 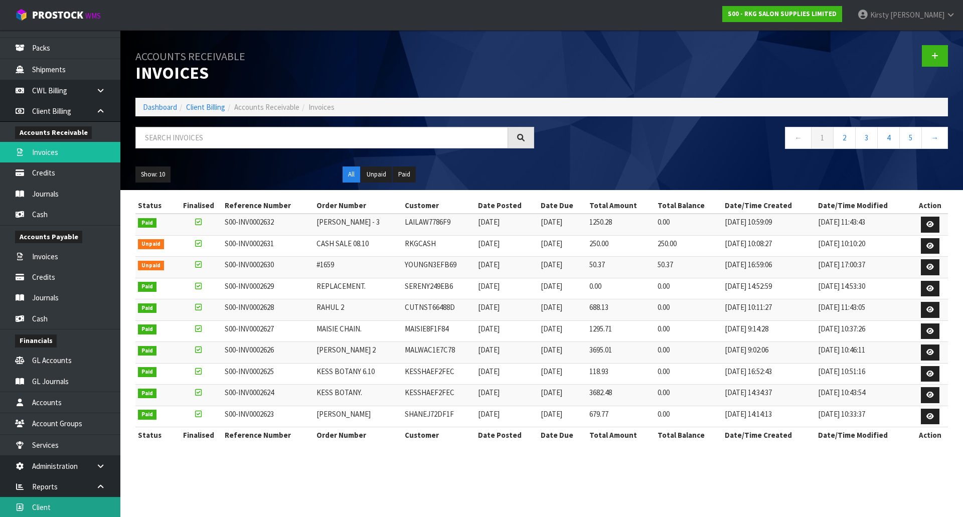 What do you see at coordinates (439, 395) in the screenshot?
I see `td: KESSHAEF2FEC` at bounding box center [439, 395].